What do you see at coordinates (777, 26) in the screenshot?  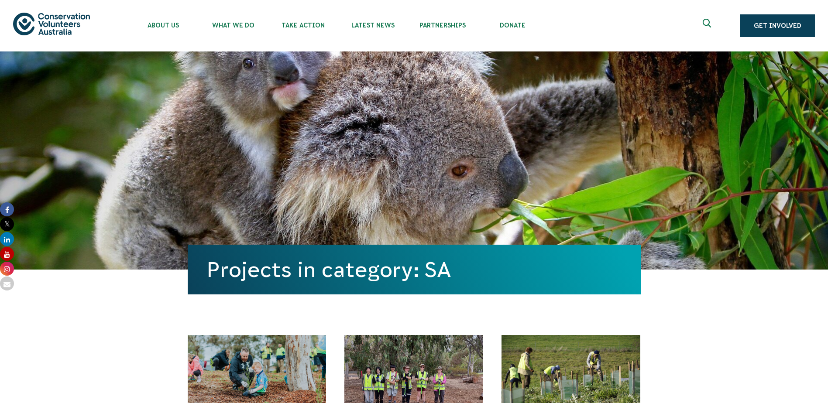 I see `a: Get Involved` at bounding box center [777, 26].